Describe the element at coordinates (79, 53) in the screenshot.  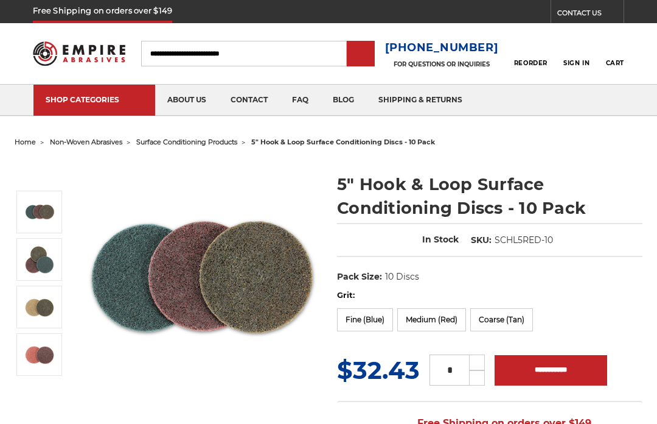
I see `img: Empire Abrasives` at that location.